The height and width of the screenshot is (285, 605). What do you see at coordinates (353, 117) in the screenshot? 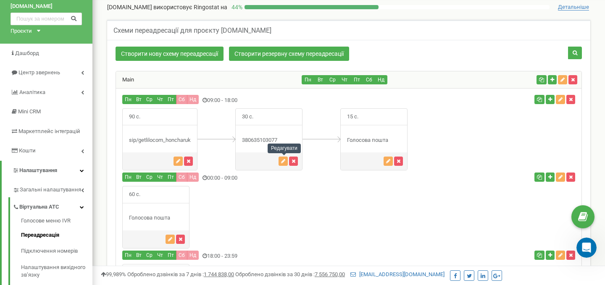
I see `span: 15 с.` at bounding box center [353, 117].